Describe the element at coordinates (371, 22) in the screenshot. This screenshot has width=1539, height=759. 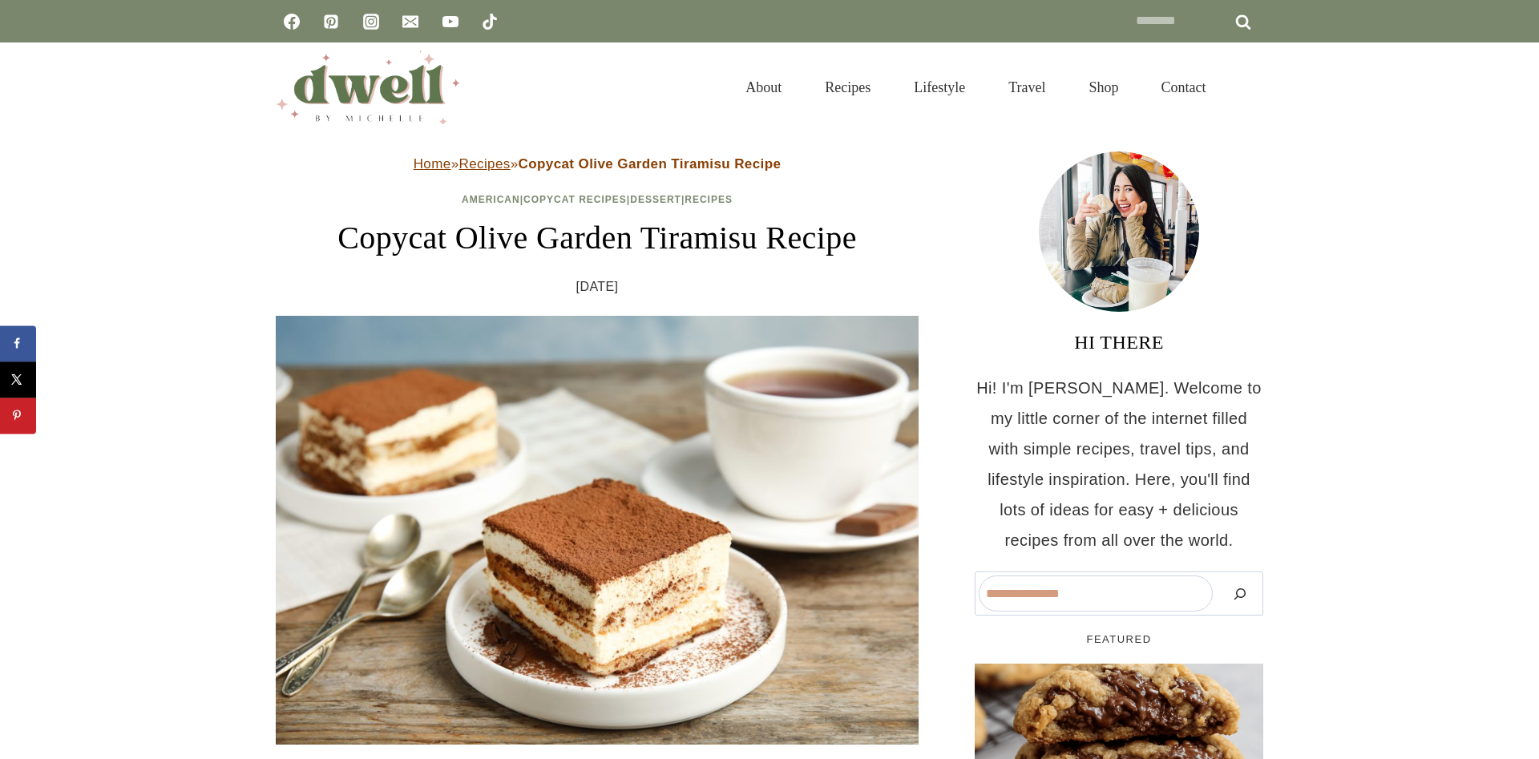
I see `a: Instagram` at that location.